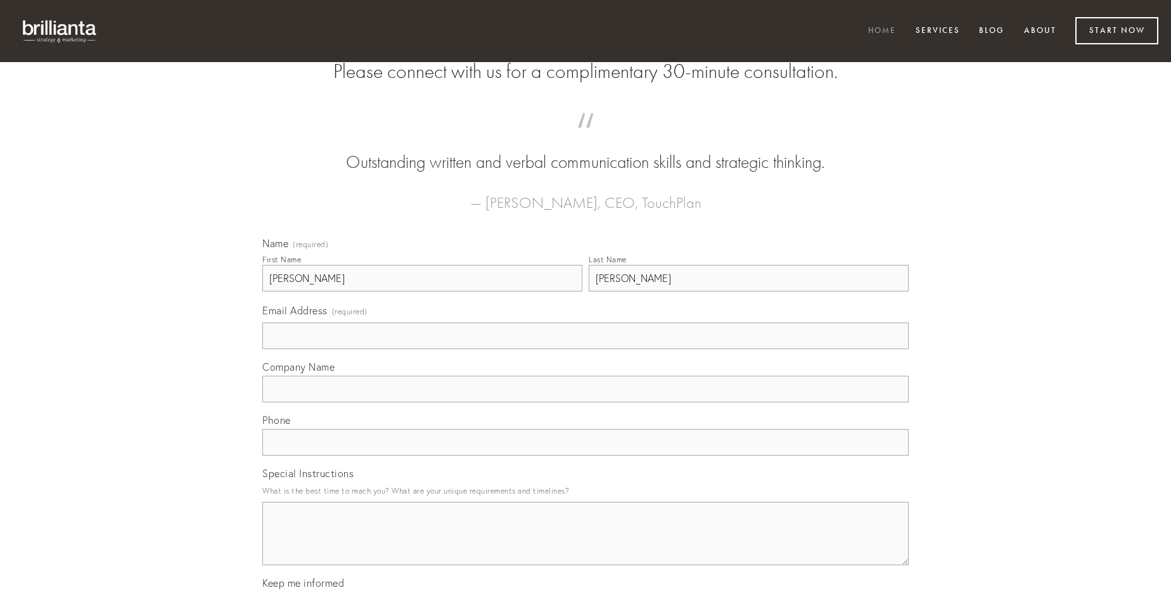  I want to click on span: Phone, so click(276, 420).